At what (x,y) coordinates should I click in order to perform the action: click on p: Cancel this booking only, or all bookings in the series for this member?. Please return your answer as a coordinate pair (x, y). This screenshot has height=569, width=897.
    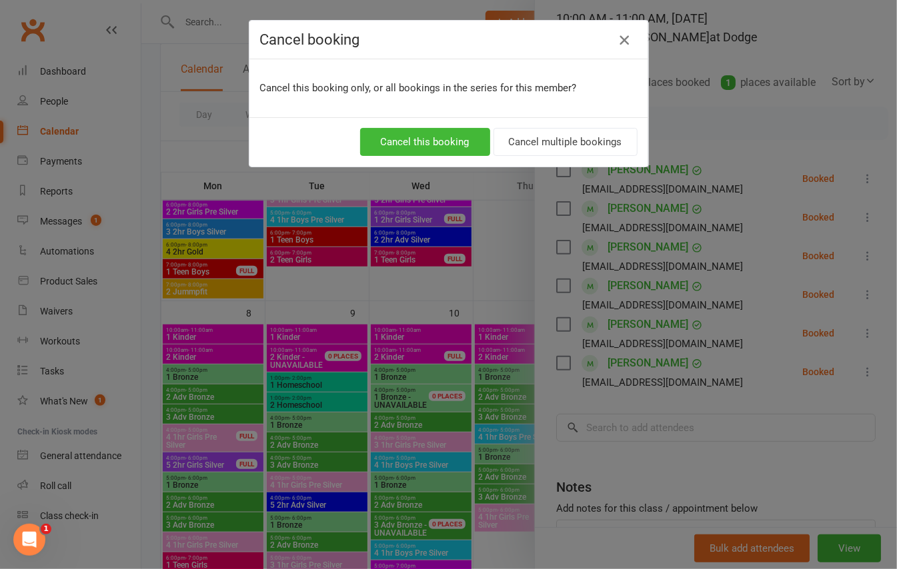
    Looking at the image, I should click on (449, 88).